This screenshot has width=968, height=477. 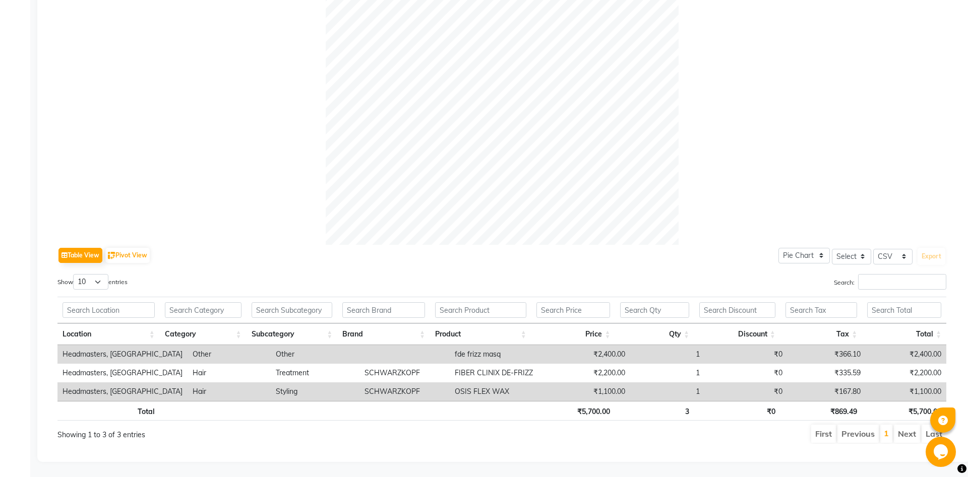 What do you see at coordinates (92, 282) in the screenshot?
I see `label: Show entries` at bounding box center [92, 282].